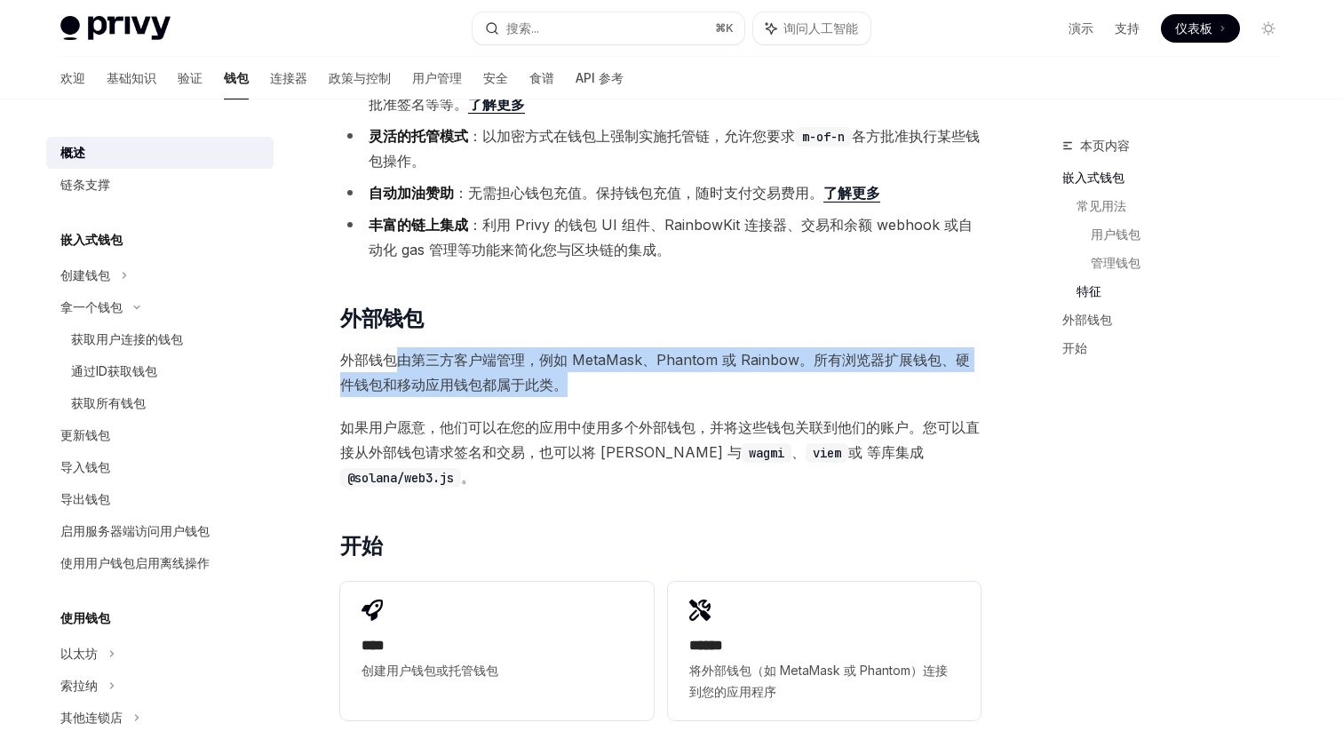 The width and height of the screenshot is (1343, 731). Describe the element at coordinates (160, 403) in the screenshot. I see `a: 获取所有钱包` at that location.